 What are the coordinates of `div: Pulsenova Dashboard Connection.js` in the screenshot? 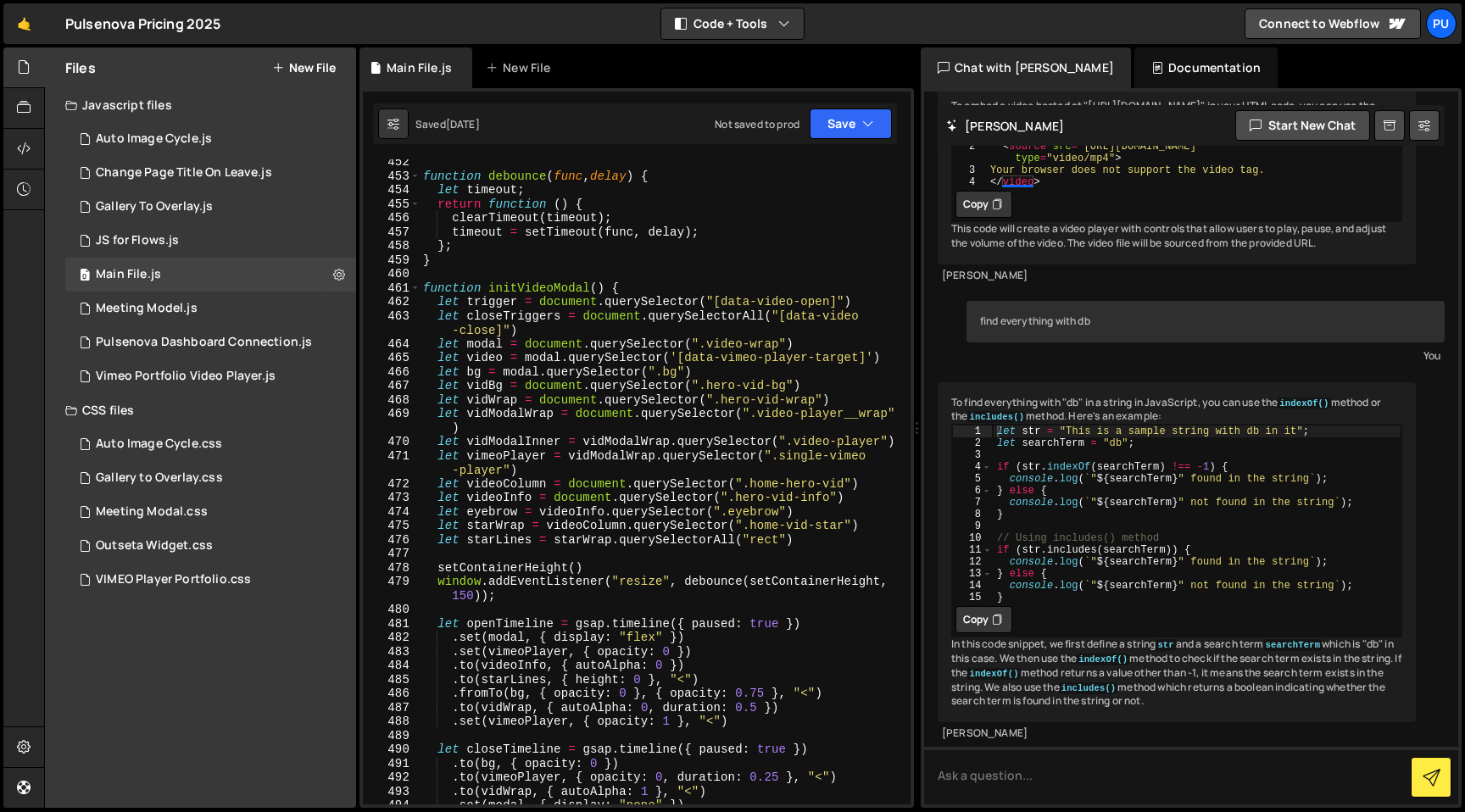 It's located at (204, 343).